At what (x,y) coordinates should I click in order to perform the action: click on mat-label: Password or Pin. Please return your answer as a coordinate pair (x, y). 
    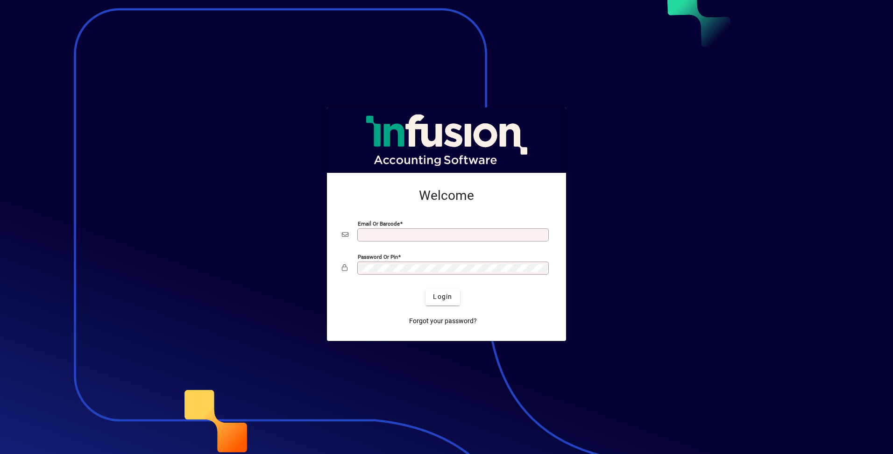
    Looking at the image, I should click on (378, 256).